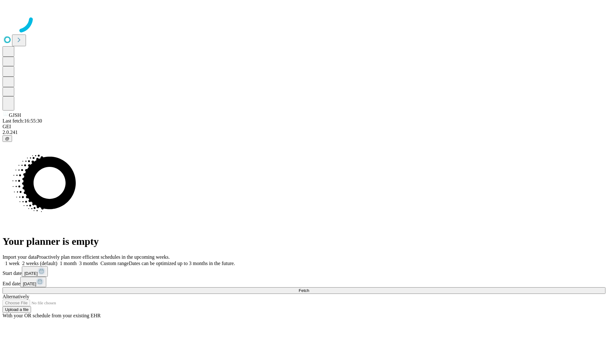  Describe the element at coordinates (68, 263) in the screenshot. I see `span: 1 month` at that location.